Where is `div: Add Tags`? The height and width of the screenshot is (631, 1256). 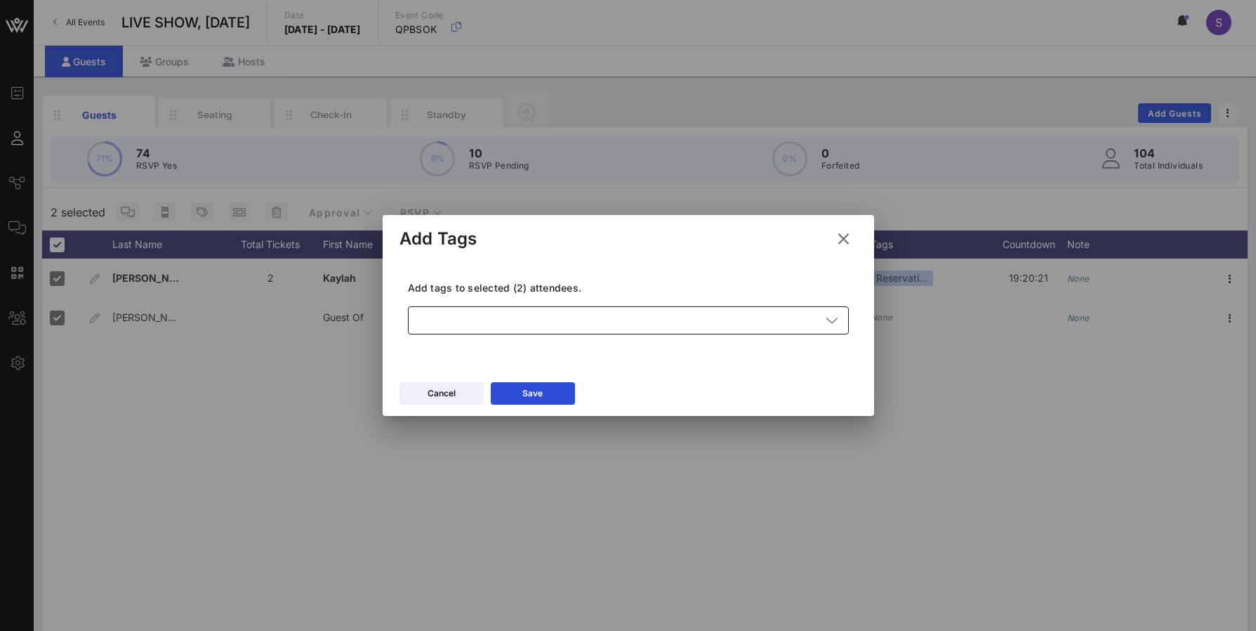
div: Add Tags is located at coordinates (438, 239).